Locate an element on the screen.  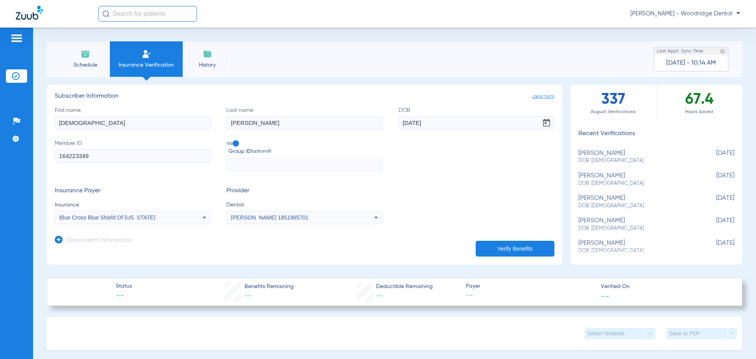
input: DOBOpen calendar is located at coordinates (477, 123).